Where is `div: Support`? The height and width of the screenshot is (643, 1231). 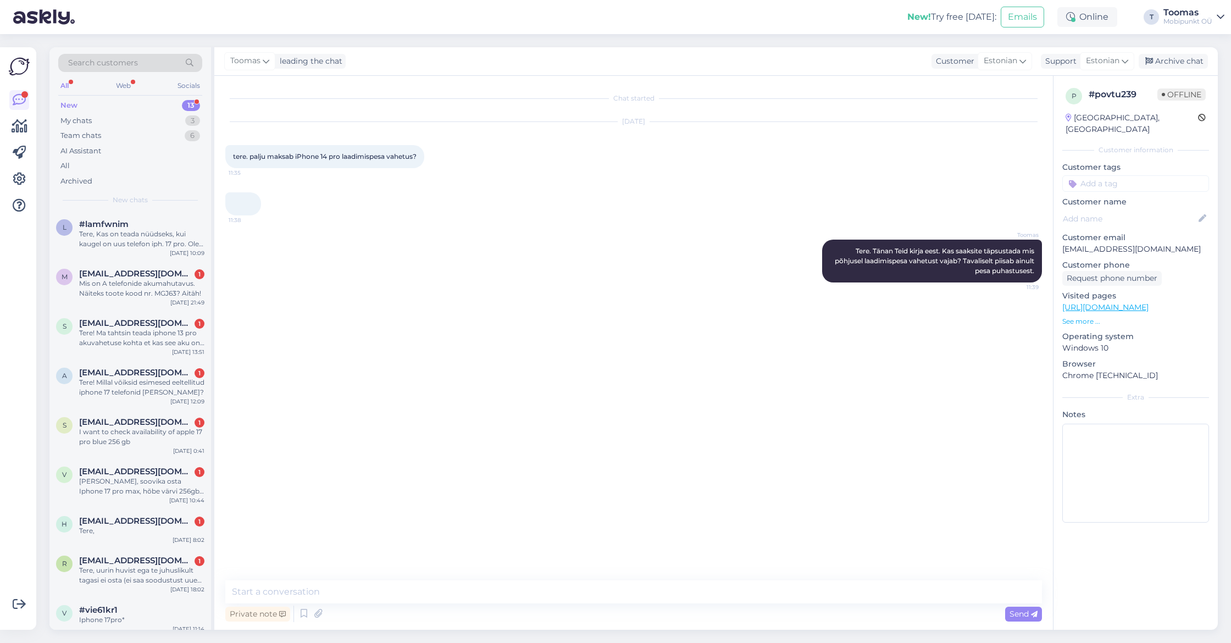 div: Support is located at coordinates (1059, 61).